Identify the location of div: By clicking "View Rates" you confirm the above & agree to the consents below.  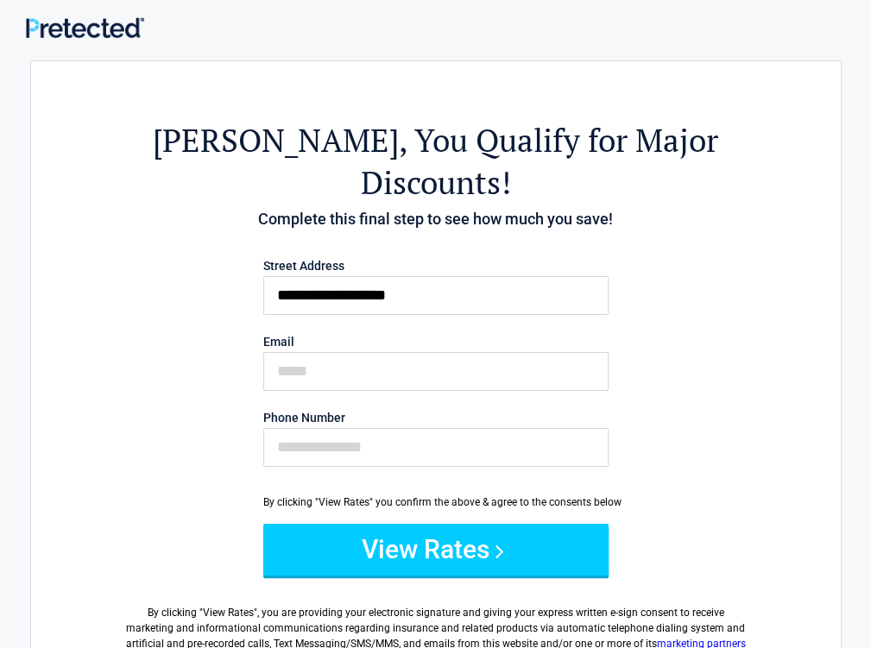
(436, 503).